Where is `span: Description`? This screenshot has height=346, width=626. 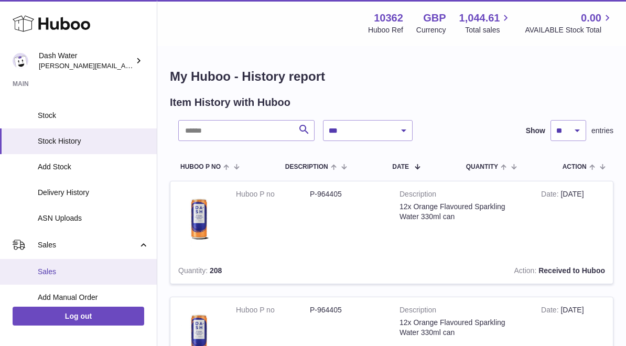
span: Description is located at coordinates (307, 167).